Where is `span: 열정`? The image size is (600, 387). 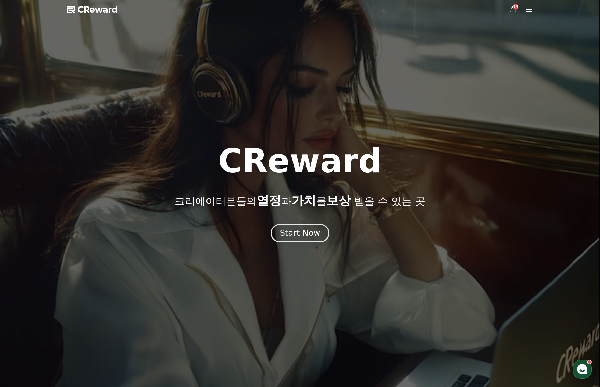
span: 열정 is located at coordinates (269, 200).